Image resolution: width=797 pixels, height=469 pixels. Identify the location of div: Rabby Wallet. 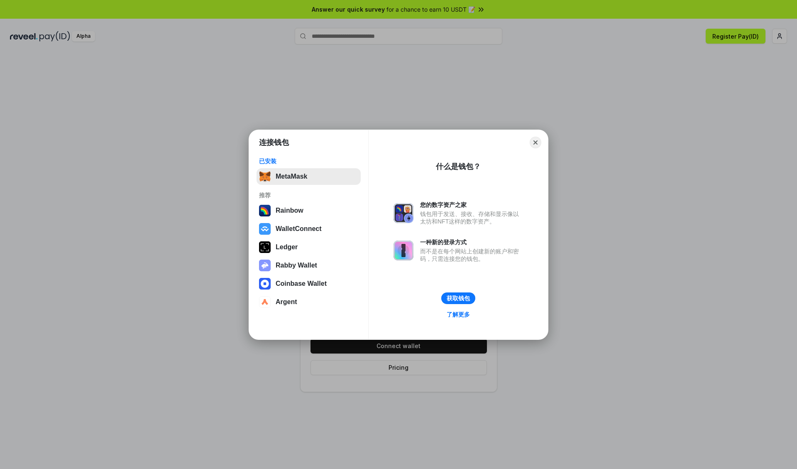
(297, 265).